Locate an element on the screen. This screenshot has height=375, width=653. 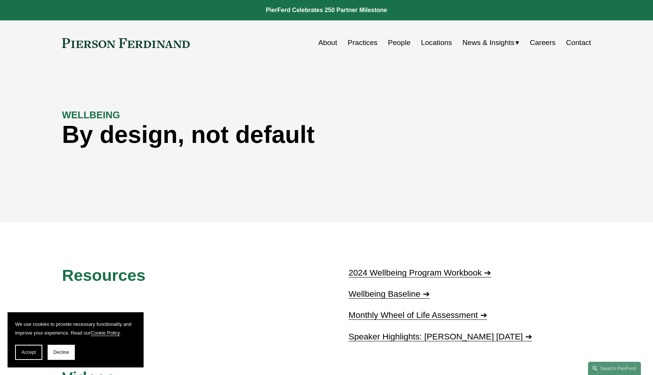
section: Cookie banner is located at coordinates (76, 340).